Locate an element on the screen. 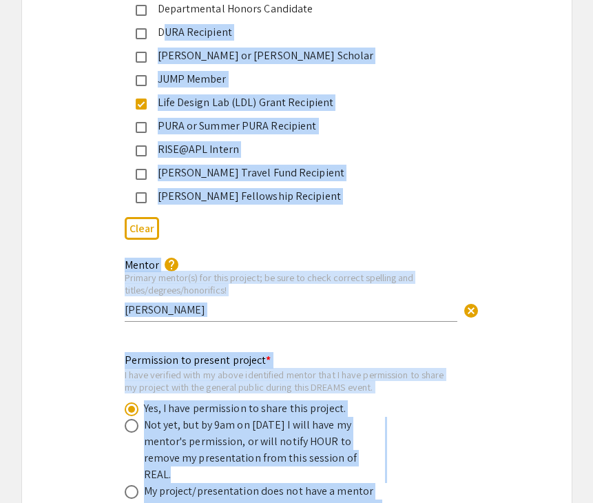 This screenshot has width=593, height=503. mat-icon: help is located at coordinates (171, 264).